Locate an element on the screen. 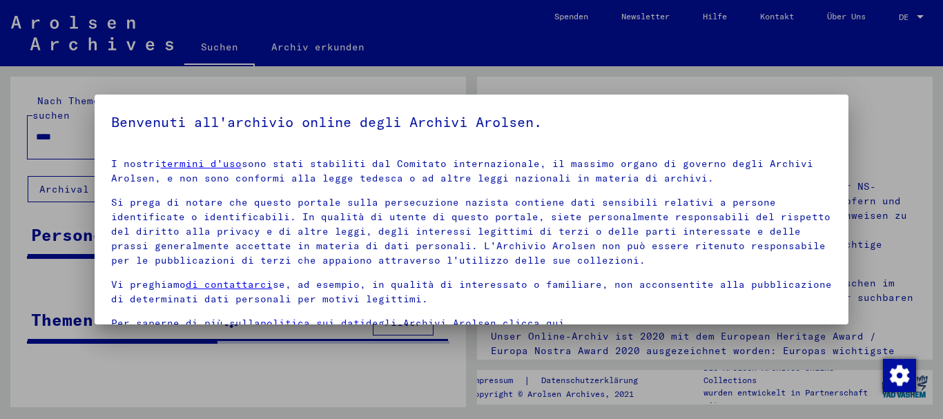 The width and height of the screenshot is (943, 419). font: se, ad esempio, in qualità di interessato o familiare, non acconsentite alla pubblicazione di det... is located at coordinates (472, 291).